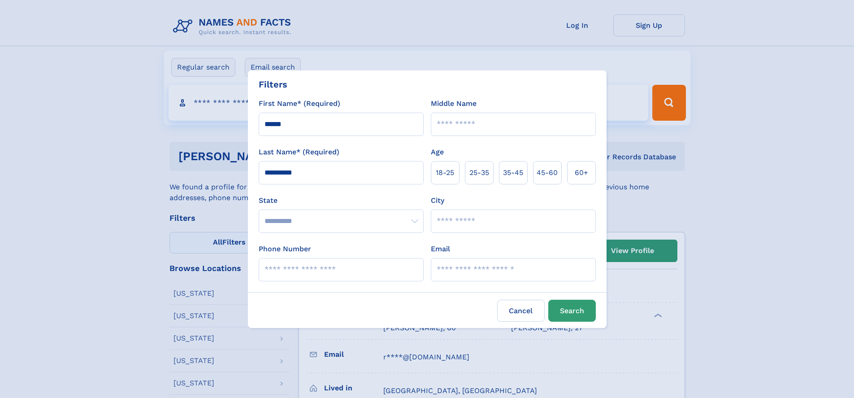  Describe the element at coordinates (513, 173) in the screenshot. I see `span: 35‑45` at that location.